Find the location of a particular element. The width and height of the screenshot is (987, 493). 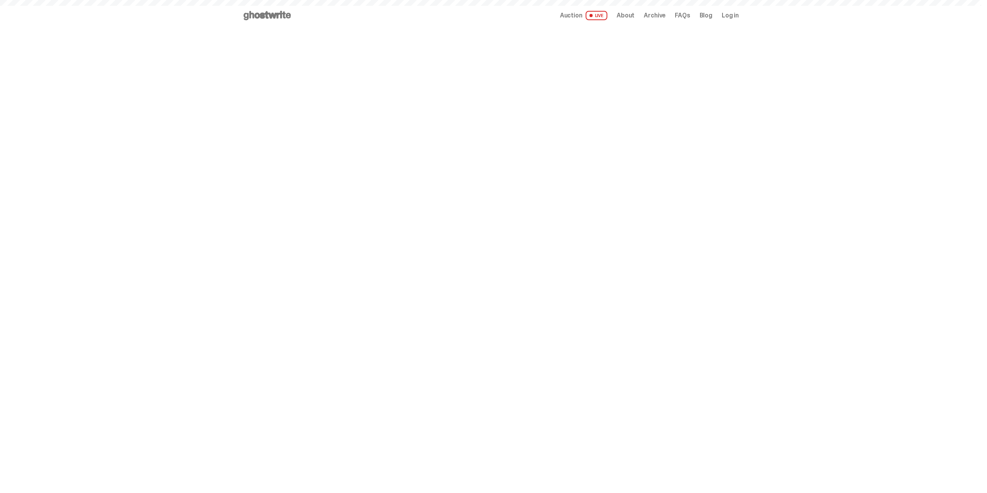

span: Auction is located at coordinates (571, 16).